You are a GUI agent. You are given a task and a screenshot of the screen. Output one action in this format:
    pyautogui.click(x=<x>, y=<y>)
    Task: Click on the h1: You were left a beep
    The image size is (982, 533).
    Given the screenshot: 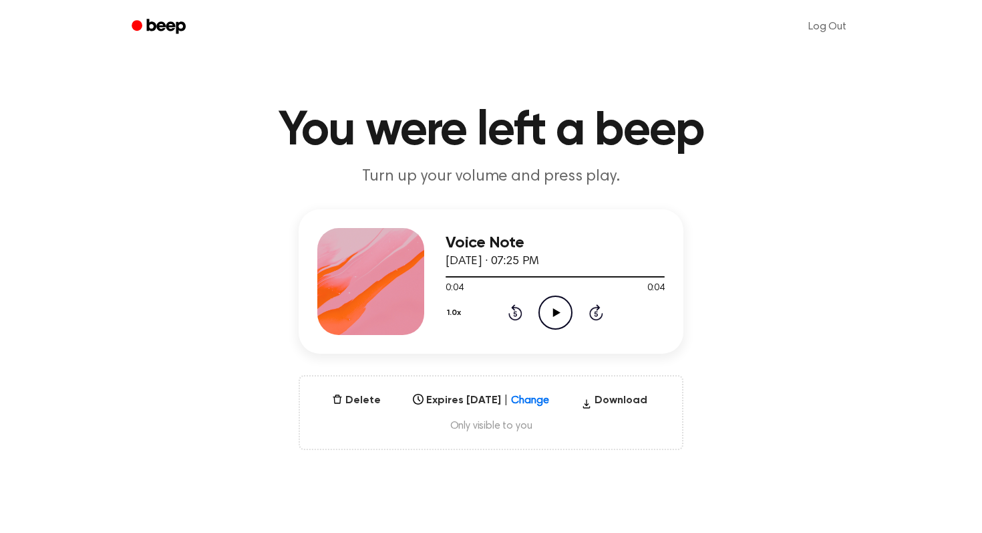 What is the action you would take?
    pyautogui.click(x=491, y=131)
    